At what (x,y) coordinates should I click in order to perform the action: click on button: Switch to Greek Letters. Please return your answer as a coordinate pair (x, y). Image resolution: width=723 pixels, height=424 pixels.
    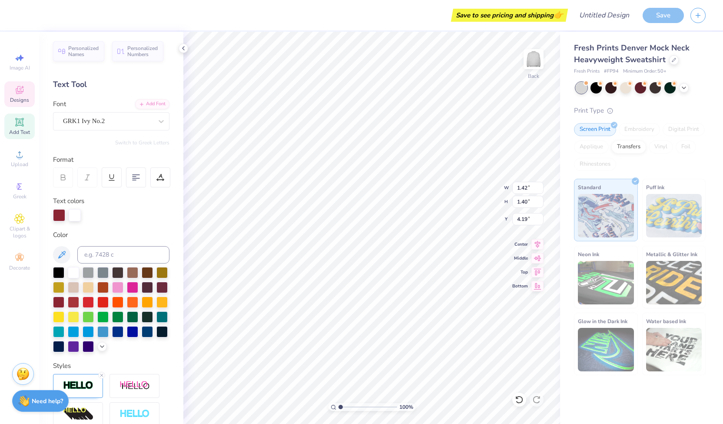
    Looking at the image, I should click on (142, 143).